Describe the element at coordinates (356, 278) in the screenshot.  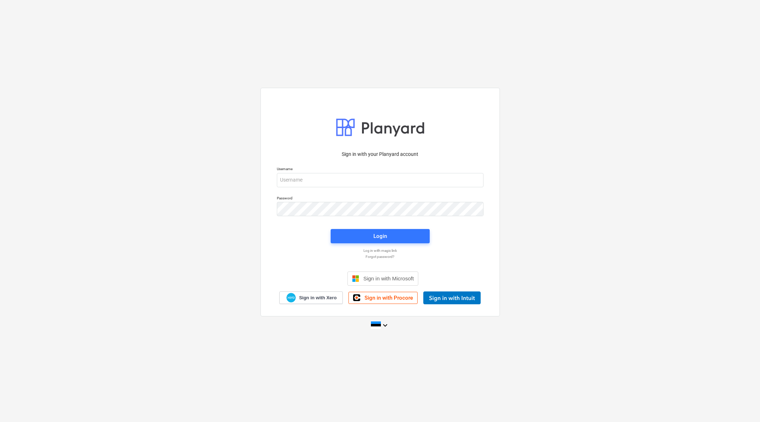
I see `img: Microsoft logo` at that location.